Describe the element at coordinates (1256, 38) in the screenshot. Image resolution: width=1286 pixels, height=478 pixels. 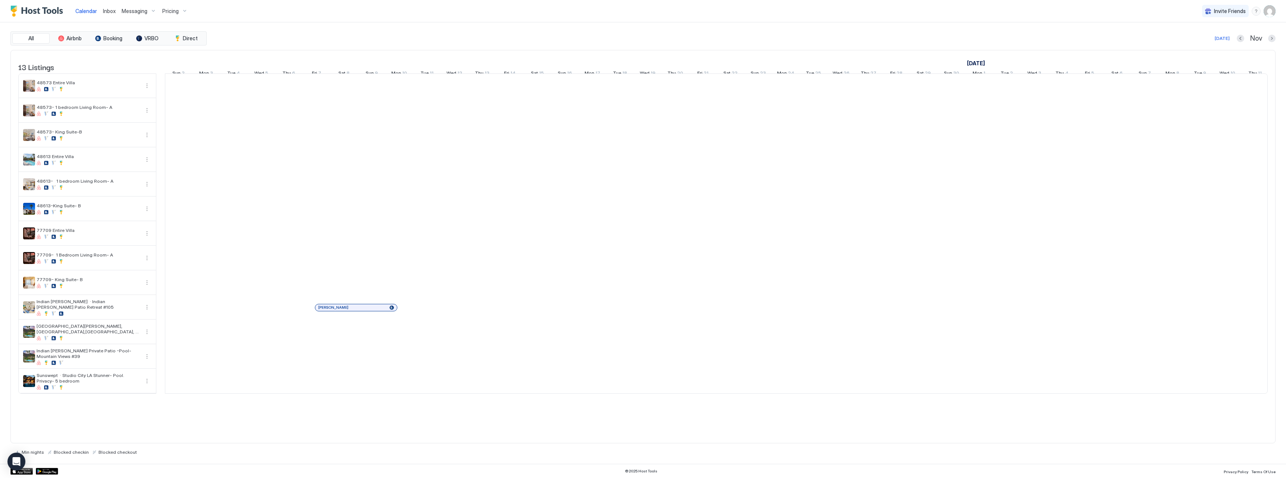
I see `span: Nov` at that location.